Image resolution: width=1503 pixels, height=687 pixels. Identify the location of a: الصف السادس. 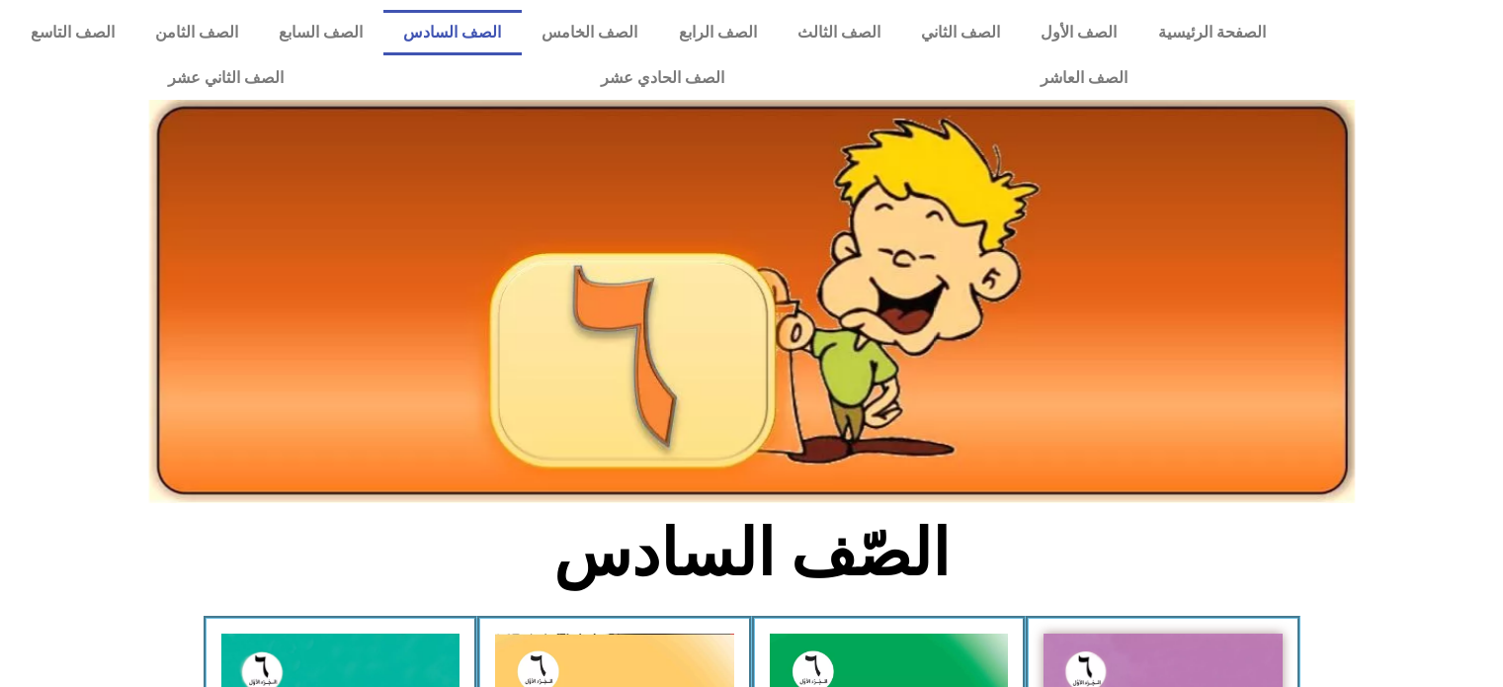
(453, 33).